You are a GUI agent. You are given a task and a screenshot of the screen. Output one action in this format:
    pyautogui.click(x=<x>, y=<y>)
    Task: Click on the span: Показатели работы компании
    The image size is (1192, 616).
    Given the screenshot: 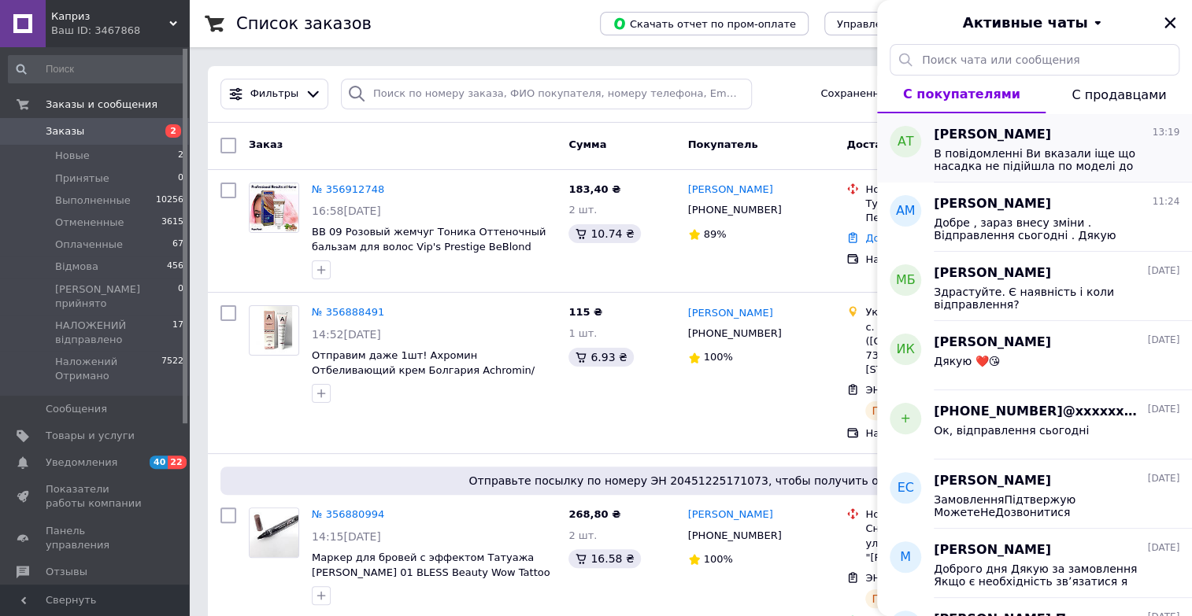 What is the action you would take?
    pyautogui.click(x=95, y=497)
    